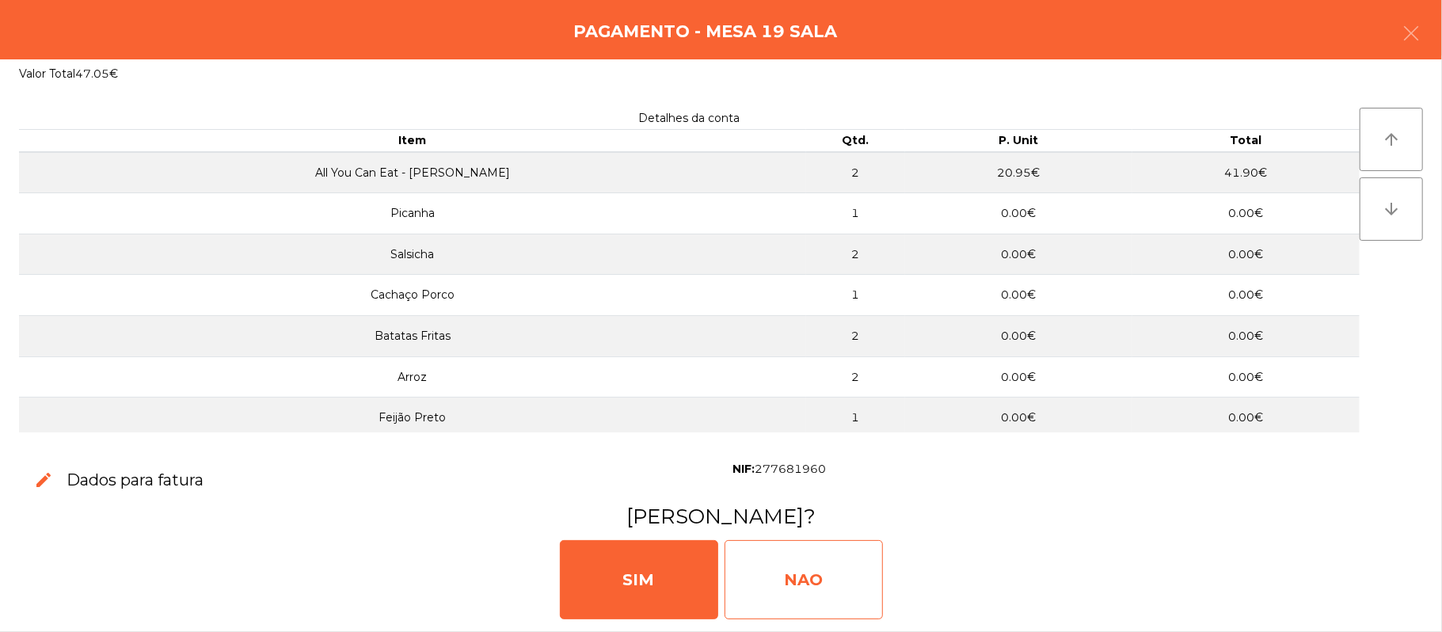  What do you see at coordinates (1392, 139) in the screenshot?
I see `button: arrow_upward` at bounding box center [1392, 139].